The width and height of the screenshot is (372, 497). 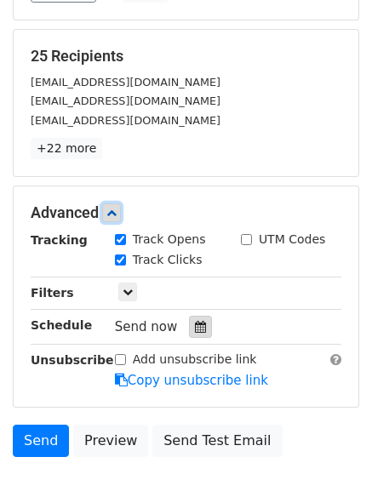 What do you see at coordinates (146, 327) in the screenshot?
I see `span: Send now` at bounding box center [146, 327].